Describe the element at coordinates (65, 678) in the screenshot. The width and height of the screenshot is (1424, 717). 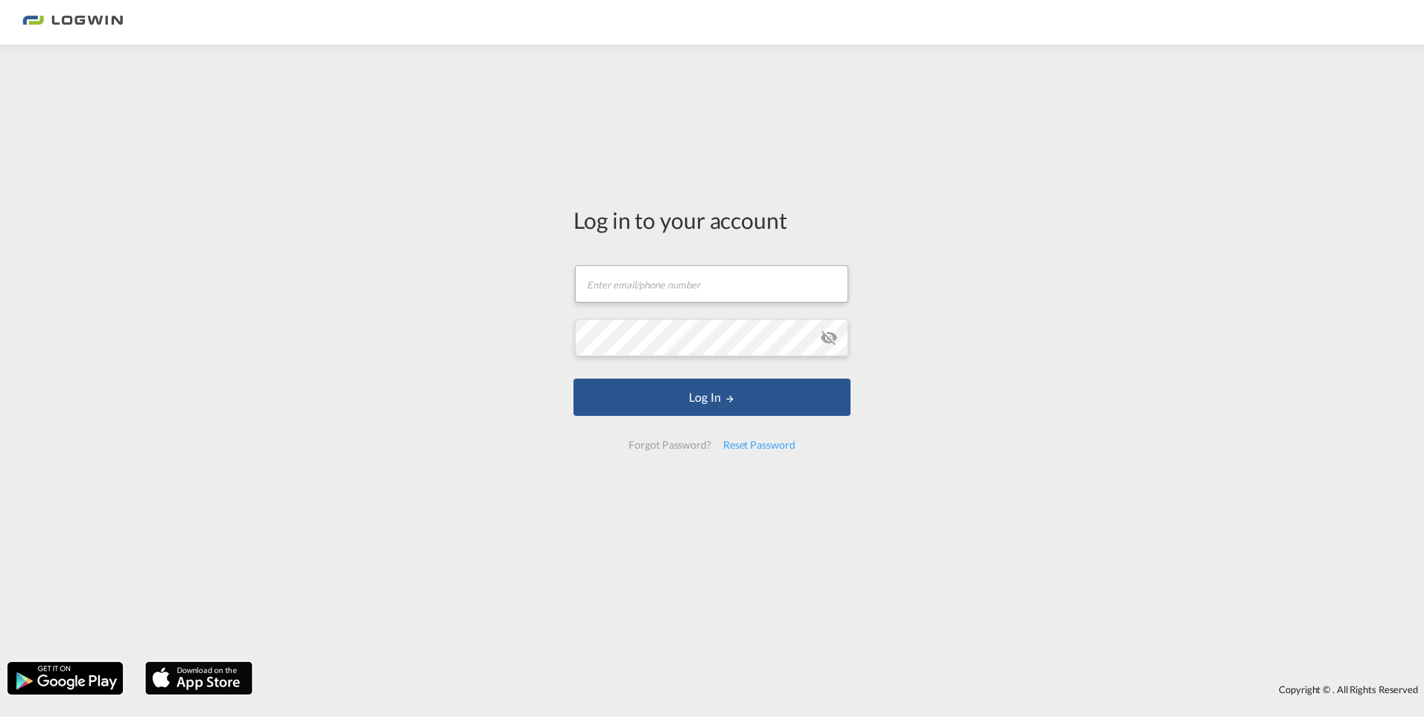
I see `img: google.png` at that location.